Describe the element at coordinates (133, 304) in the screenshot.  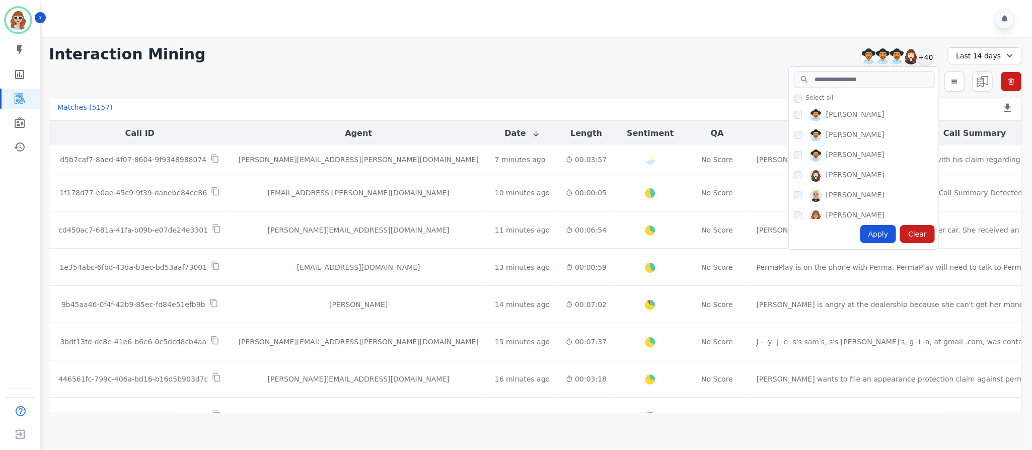
I see `p: 9b45aa46-0f4f-42b9-85ec-fd84e51efb9b` at that location.